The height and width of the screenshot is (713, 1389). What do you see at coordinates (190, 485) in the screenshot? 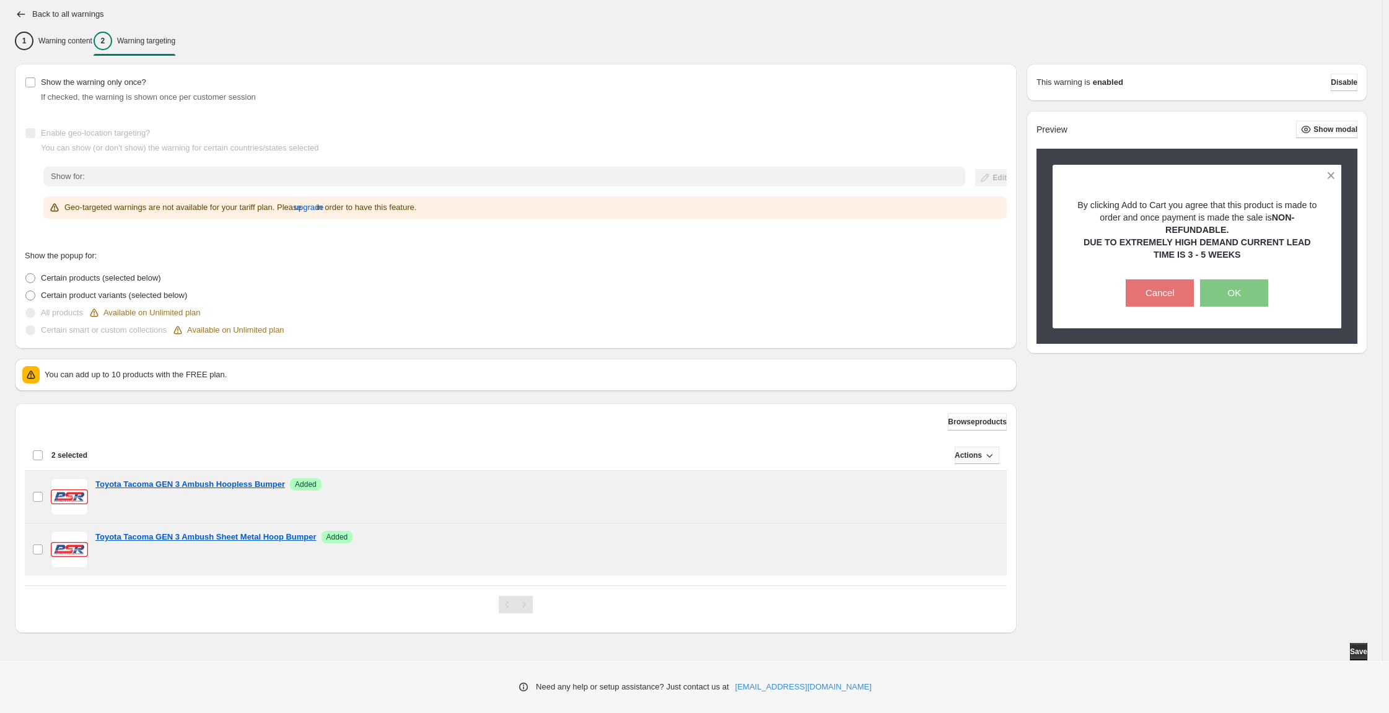
I see `p: Toyota Tacoma GEN 3 Ambush Hoopless Bumper` at bounding box center [190, 485].